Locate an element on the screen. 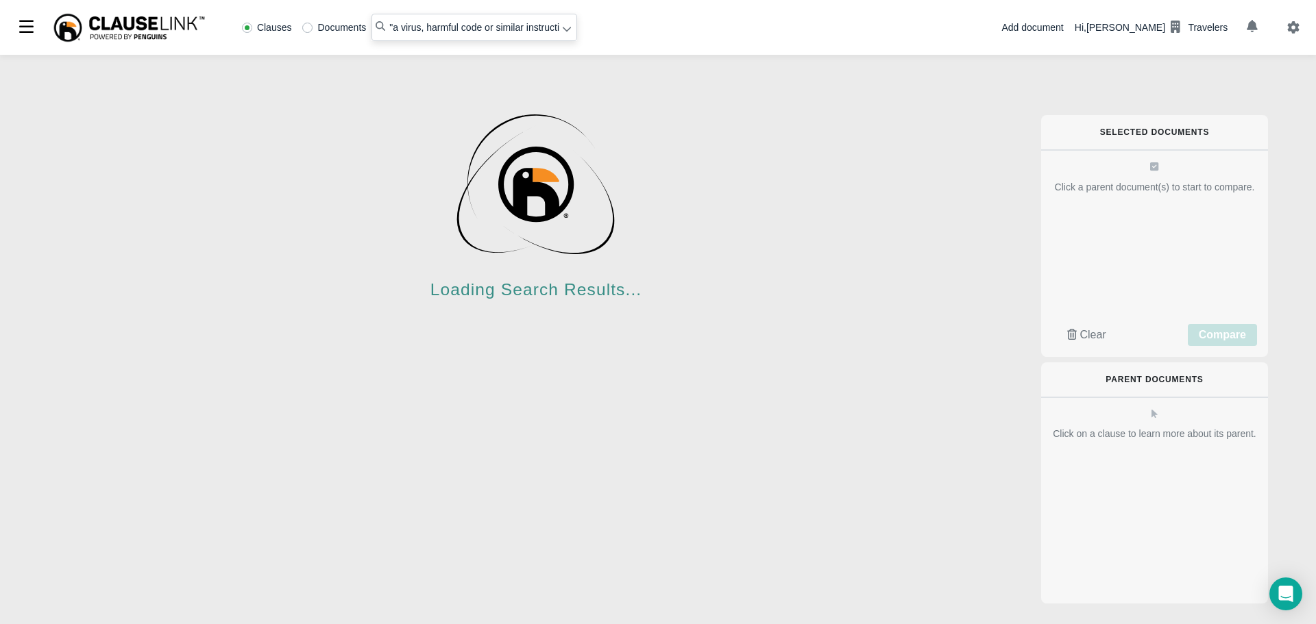  div: Travelers is located at coordinates (1208, 27).